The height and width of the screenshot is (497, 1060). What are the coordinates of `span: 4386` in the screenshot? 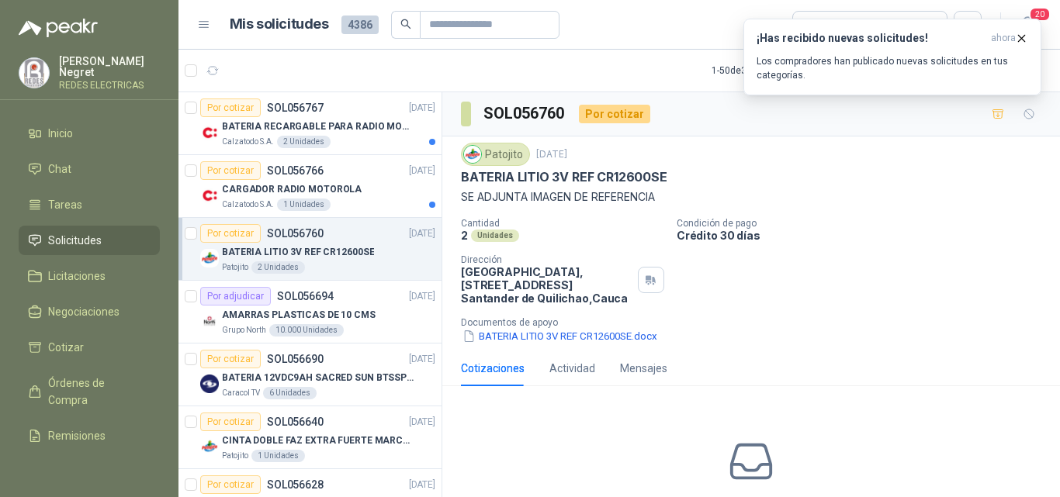 It's located at (360, 25).